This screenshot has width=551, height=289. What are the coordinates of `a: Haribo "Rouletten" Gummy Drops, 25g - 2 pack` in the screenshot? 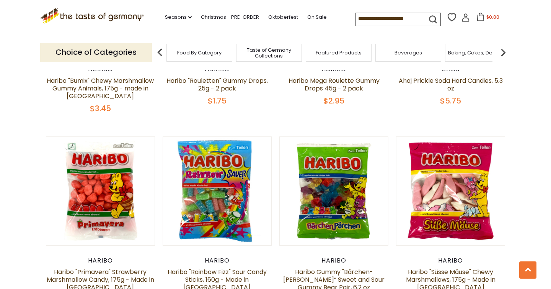 It's located at (217, 84).